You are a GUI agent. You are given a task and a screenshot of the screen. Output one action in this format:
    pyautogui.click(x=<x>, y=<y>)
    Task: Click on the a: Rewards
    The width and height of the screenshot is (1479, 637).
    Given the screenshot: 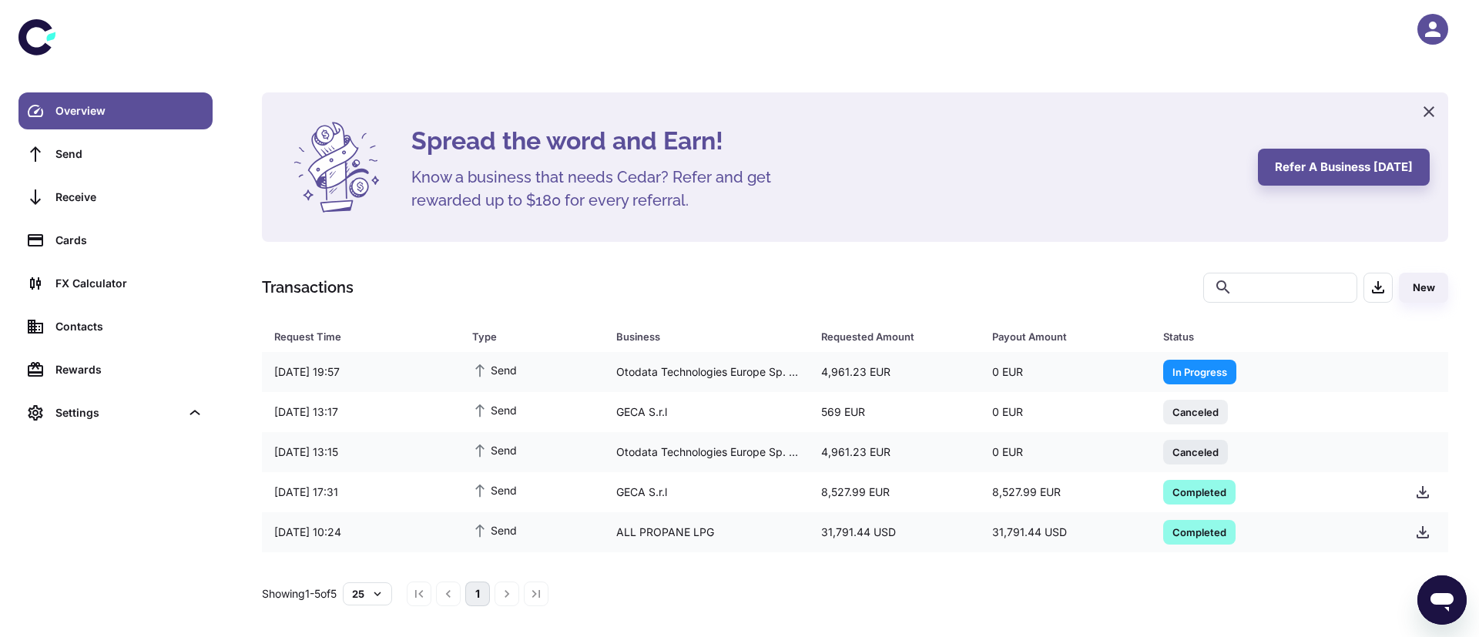 What is the action you would take?
    pyautogui.click(x=116, y=370)
    